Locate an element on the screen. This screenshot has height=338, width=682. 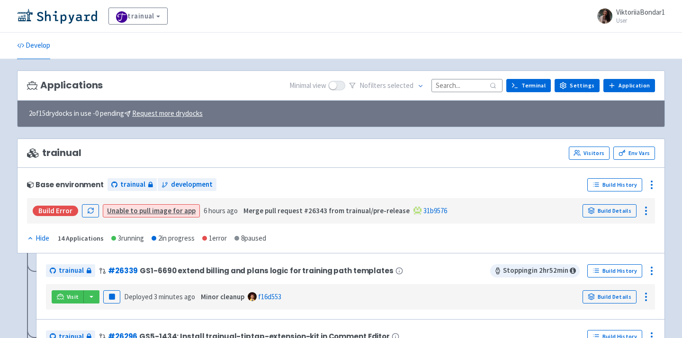
div: Build Error is located at coordinates (55, 211).